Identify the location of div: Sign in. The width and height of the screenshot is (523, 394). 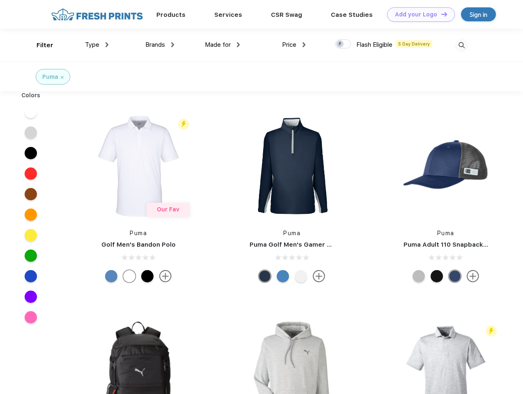
(478, 14).